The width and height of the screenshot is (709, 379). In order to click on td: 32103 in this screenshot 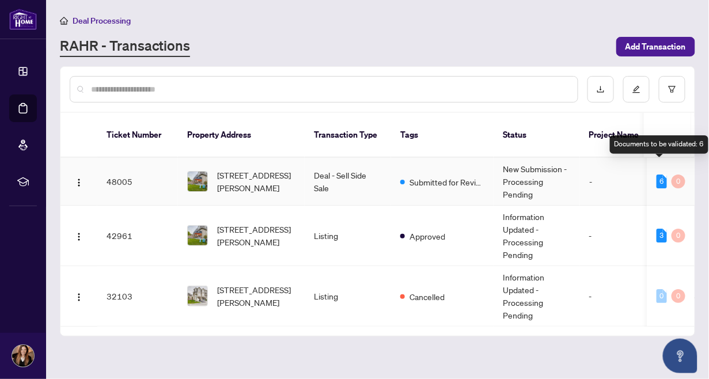, I will do `click(138, 296)`.